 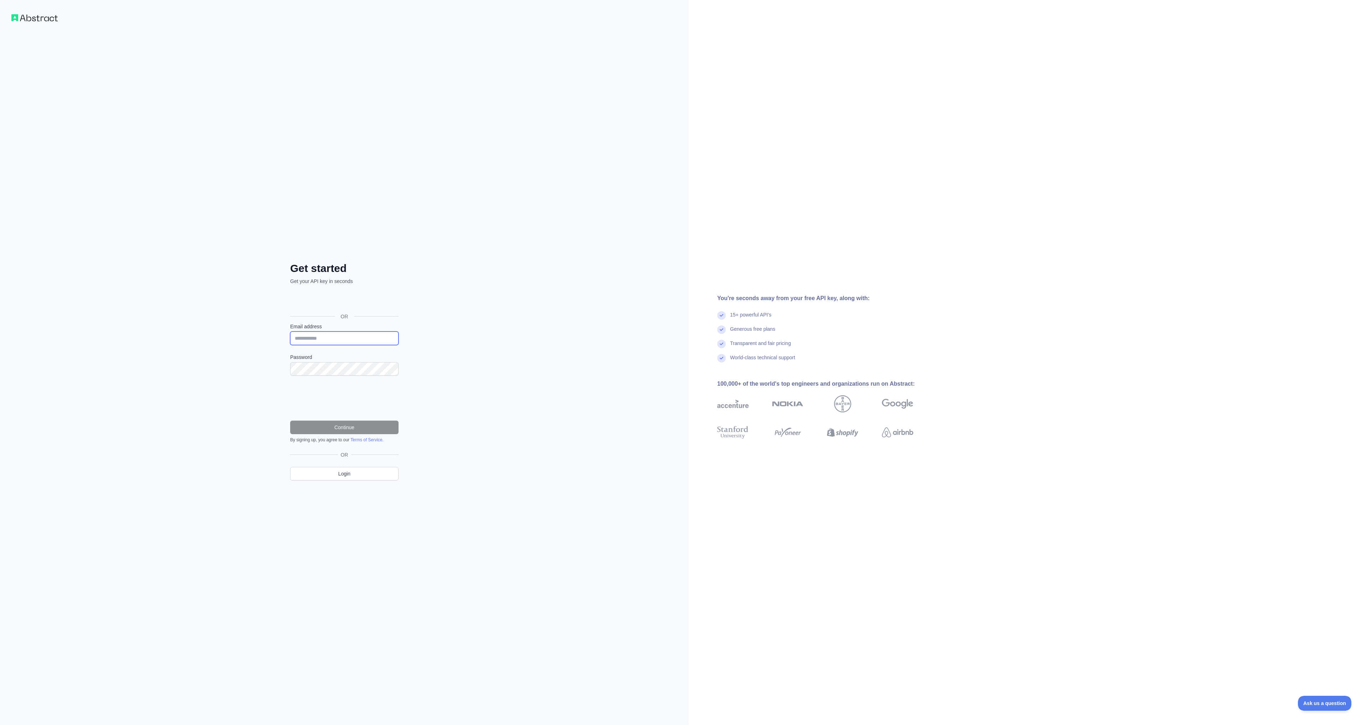 What do you see at coordinates (344, 327) in the screenshot?
I see `label: Email address` at bounding box center [344, 327].